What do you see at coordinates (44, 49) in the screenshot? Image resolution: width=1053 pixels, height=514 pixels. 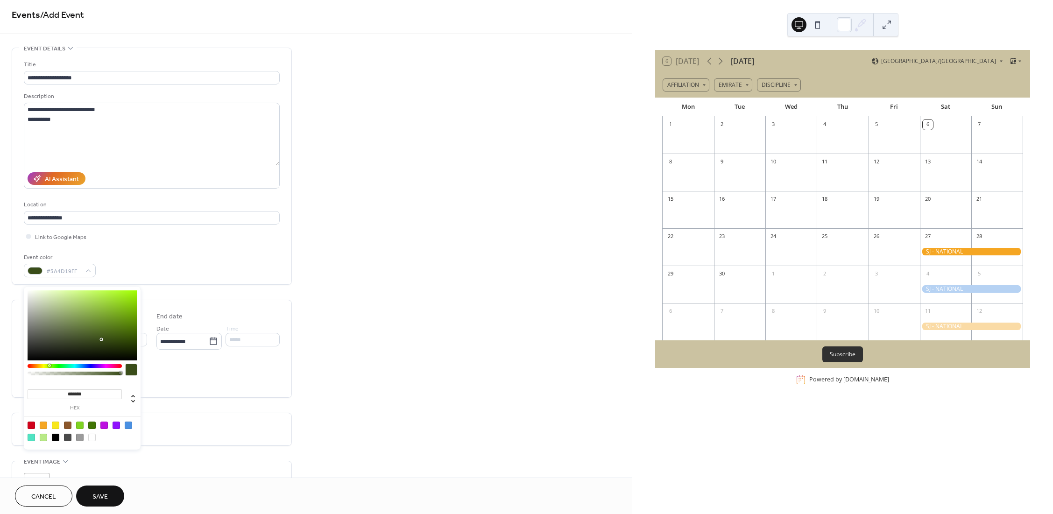 I see `span: Event details` at bounding box center [44, 49].